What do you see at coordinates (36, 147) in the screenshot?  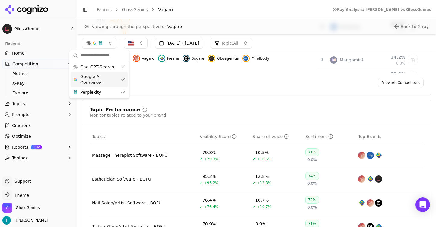 I see `span: BETA` at bounding box center [36, 147].